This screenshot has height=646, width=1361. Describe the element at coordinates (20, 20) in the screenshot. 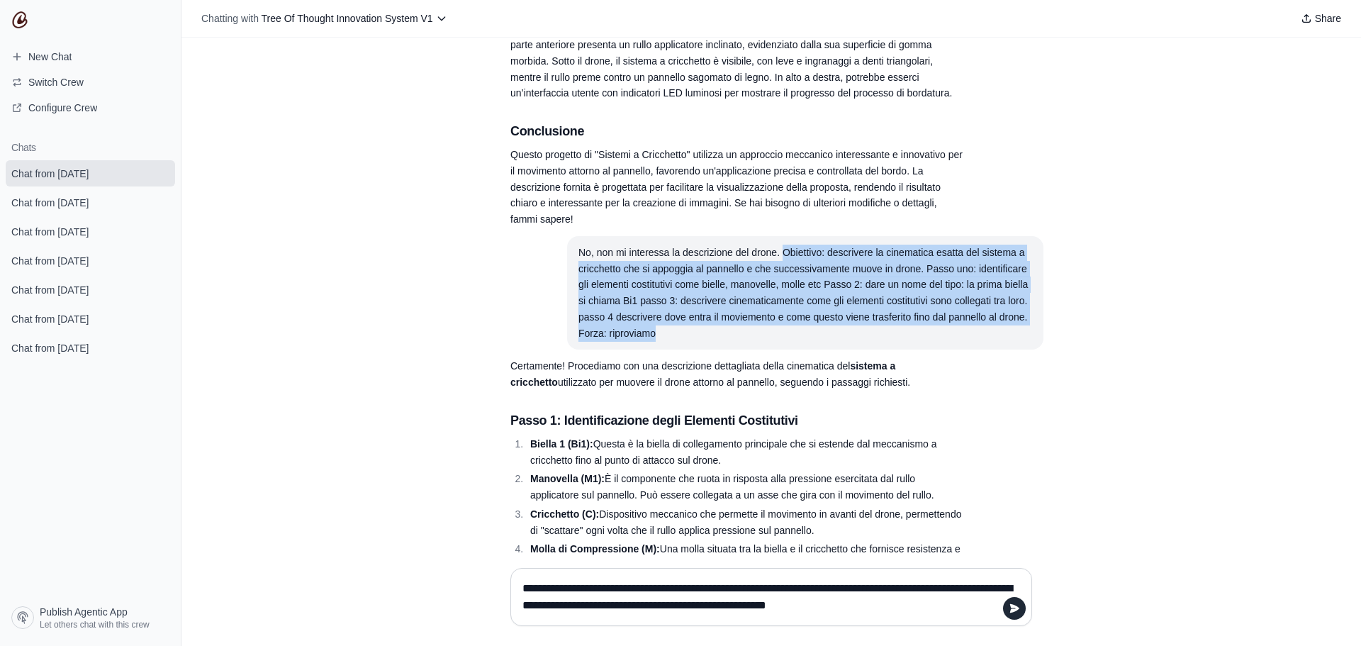

I see `img: CrewAI Logo` at that location.